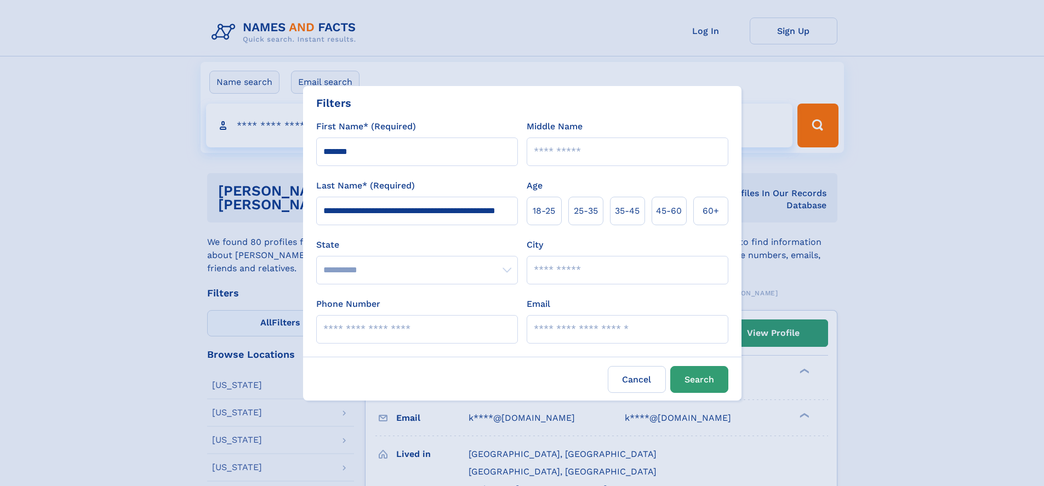  Describe the element at coordinates (586, 211) in the screenshot. I see `span: 25‑35` at that location.